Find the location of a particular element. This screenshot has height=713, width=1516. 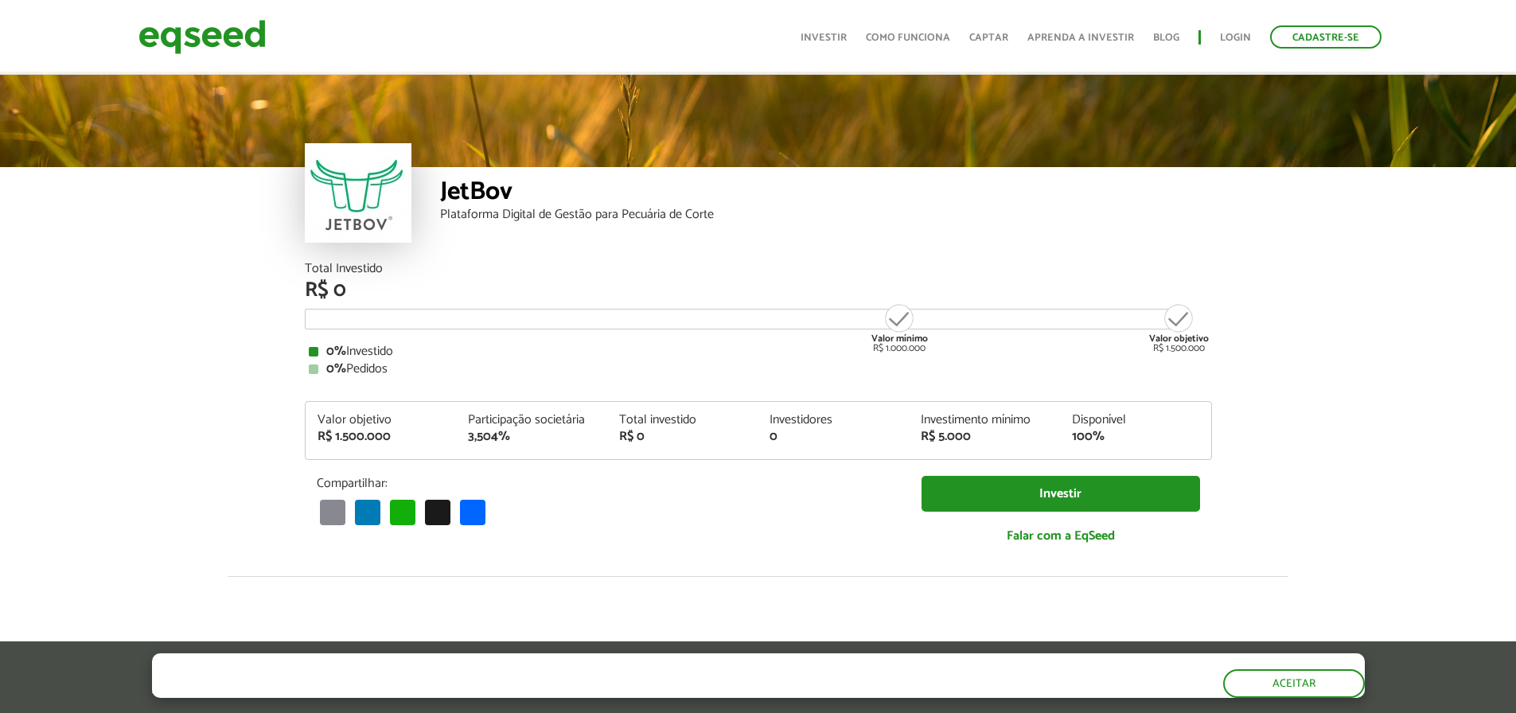

a: Login is located at coordinates (1235, 37).